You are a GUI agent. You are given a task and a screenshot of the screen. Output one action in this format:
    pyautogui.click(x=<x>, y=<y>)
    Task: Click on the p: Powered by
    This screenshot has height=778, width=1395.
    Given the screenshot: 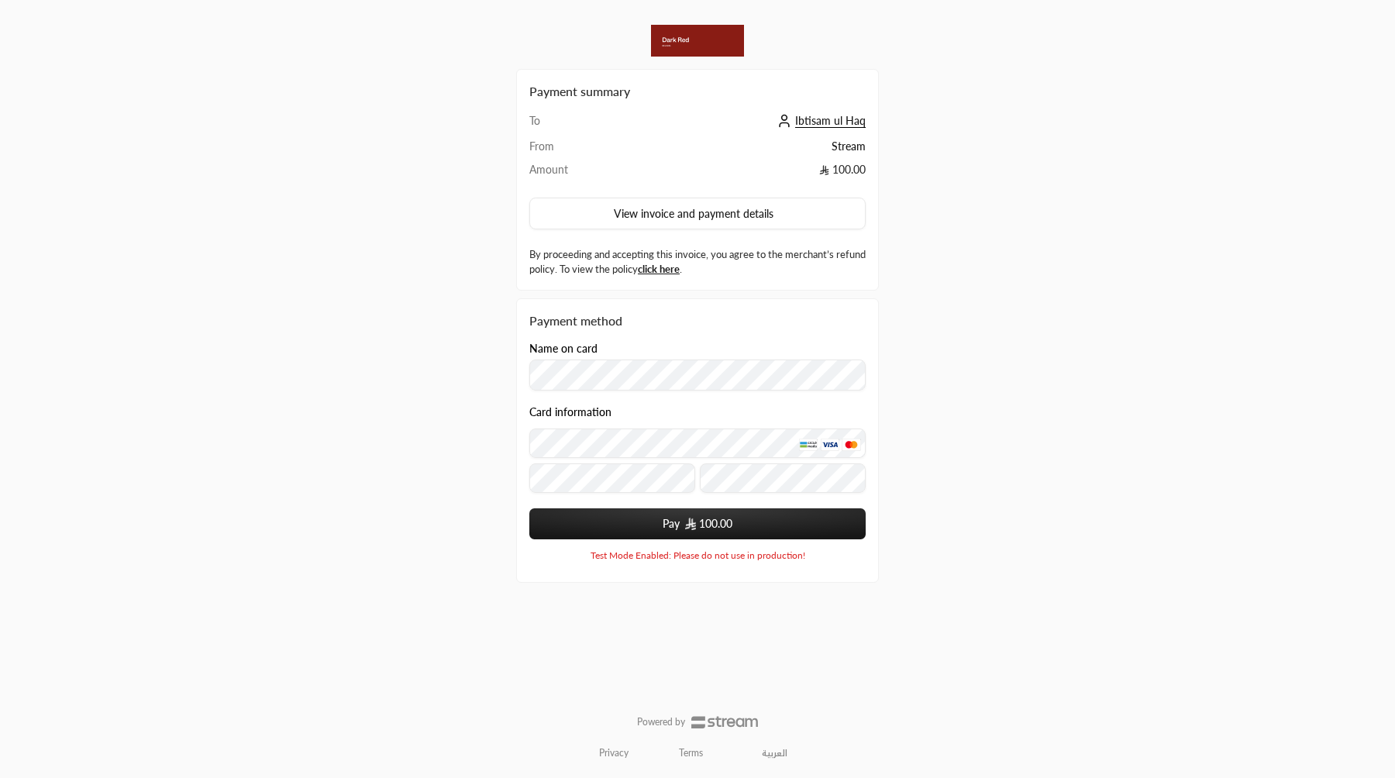 What is the action you would take?
    pyautogui.click(x=661, y=722)
    